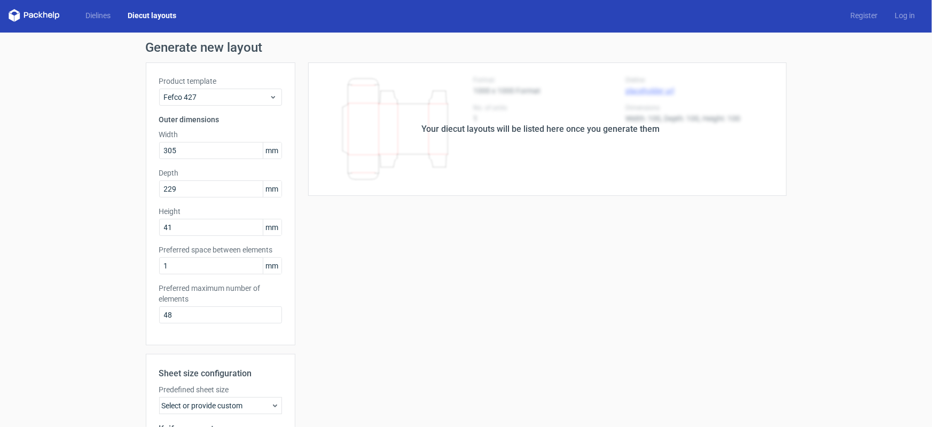 The image size is (932, 427). What do you see at coordinates (221, 120) in the screenshot?
I see `h3: Outer dimensions` at bounding box center [221, 120].